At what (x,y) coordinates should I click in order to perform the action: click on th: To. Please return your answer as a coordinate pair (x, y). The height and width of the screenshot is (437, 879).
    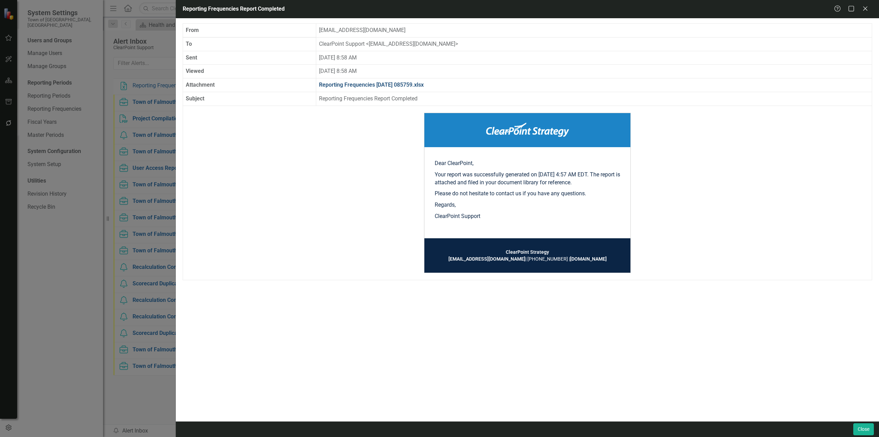
    Looking at the image, I should click on (250, 44).